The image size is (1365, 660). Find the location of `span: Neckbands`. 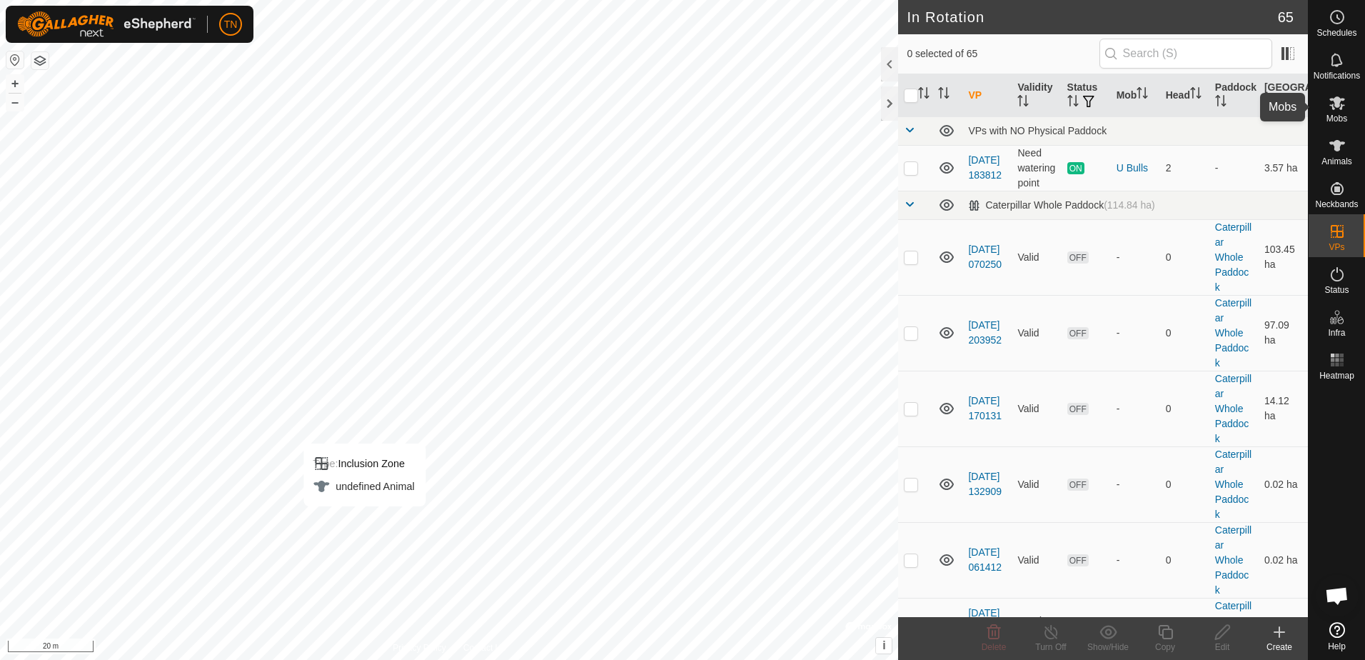

span: Neckbands is located at coordinates (1336, 204).